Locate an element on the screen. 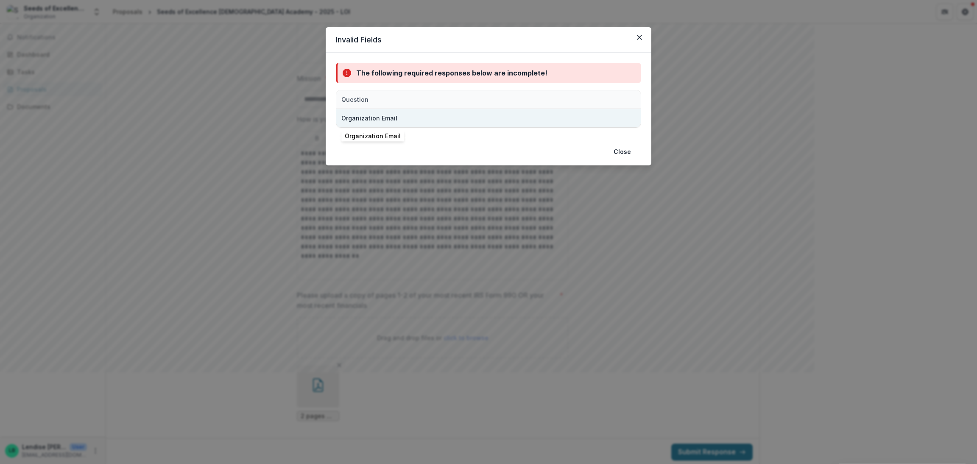  div: The following required responses below are incomplete! is located at coordinates (451, 73).